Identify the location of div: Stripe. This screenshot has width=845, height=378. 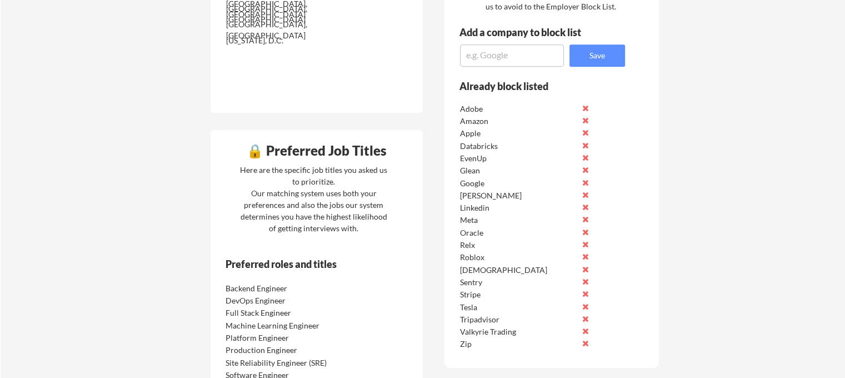
(519, 295).